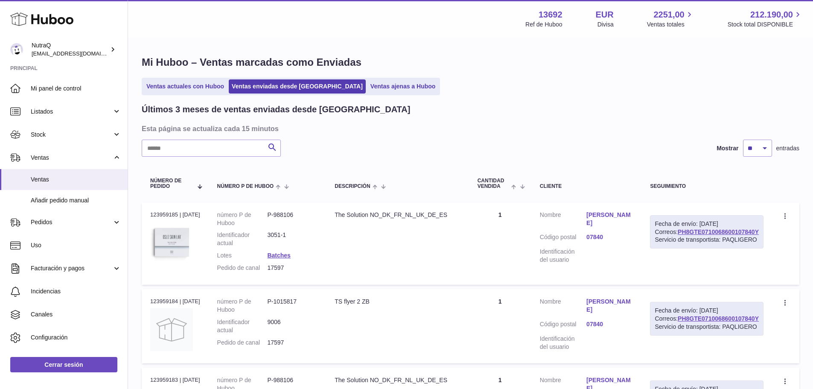 The image size is (813, 389). I want to click on span: Uso, so click(76, 245).